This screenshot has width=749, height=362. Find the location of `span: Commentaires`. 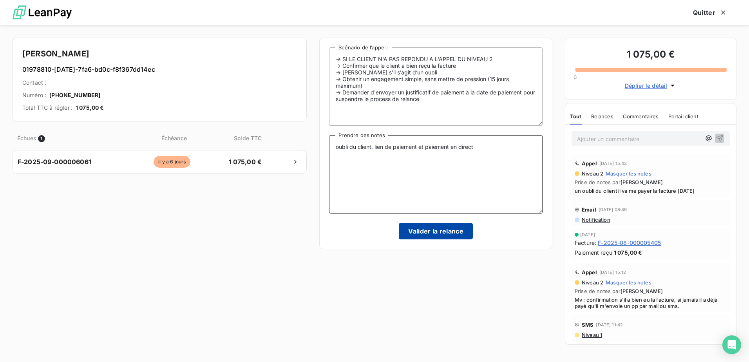

span: Commentaires is located at coordinates (641, 116).